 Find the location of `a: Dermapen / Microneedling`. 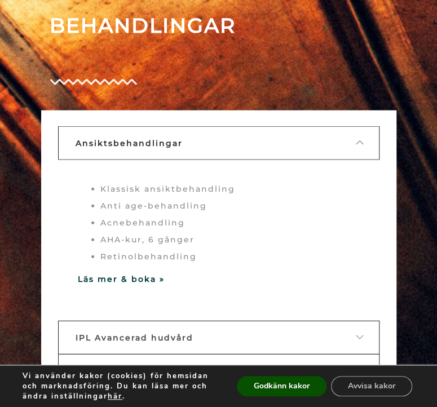

a: Dermapen / Microneedling is located at coordinates (219, 371).